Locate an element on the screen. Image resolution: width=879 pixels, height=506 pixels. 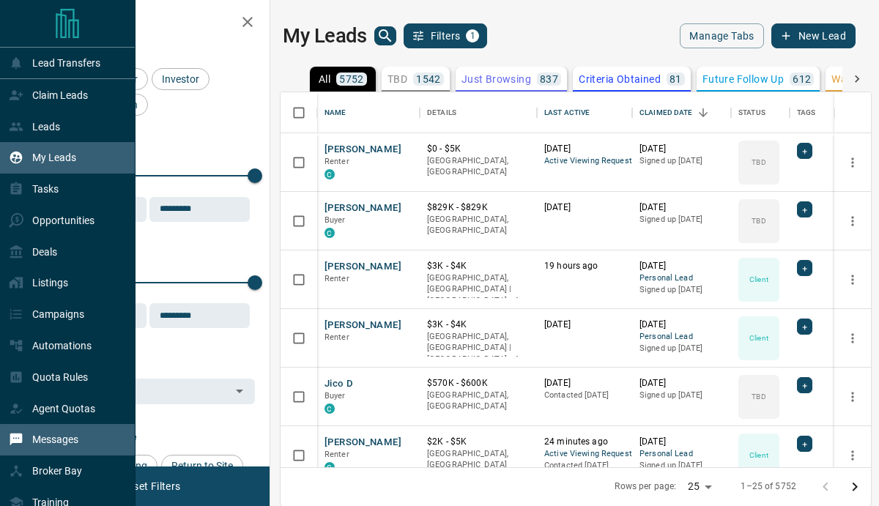
button: Jico D is located at coordinates (339, 384).